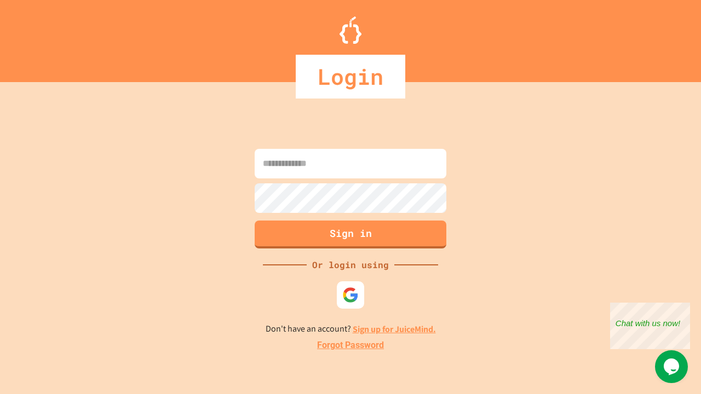  Describe the element at coordinates (350, 345) in the screenshot. I see `a: Forgot Password` at that location.